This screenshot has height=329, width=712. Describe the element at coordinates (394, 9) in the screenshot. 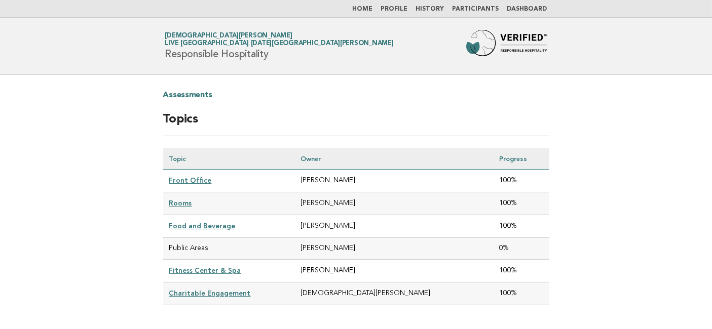

I see `a: Profile` at that location.